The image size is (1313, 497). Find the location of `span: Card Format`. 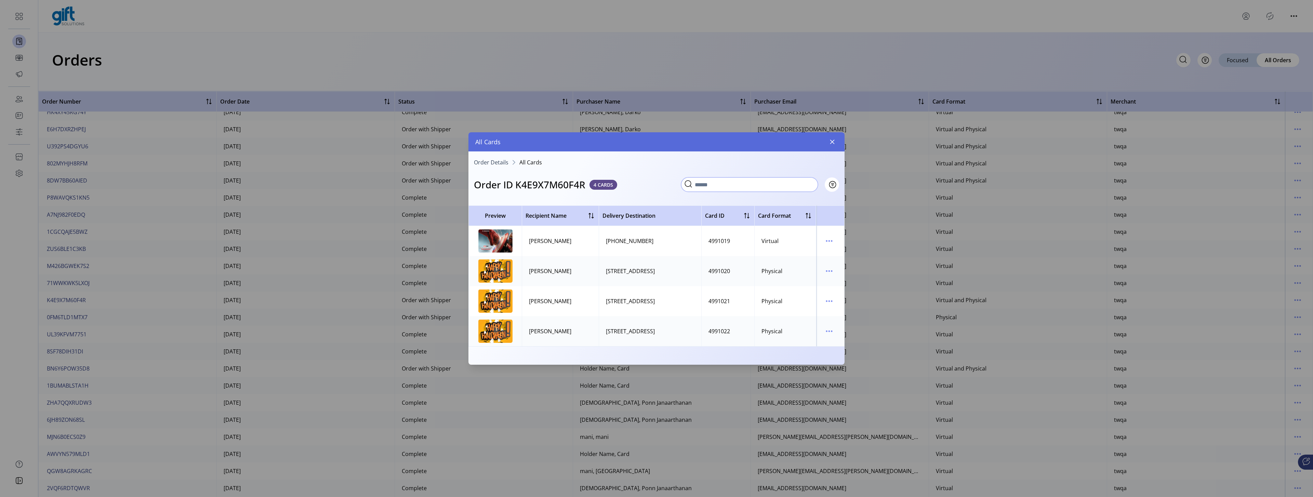

span: Card Format is located at coordinates (775, 216).